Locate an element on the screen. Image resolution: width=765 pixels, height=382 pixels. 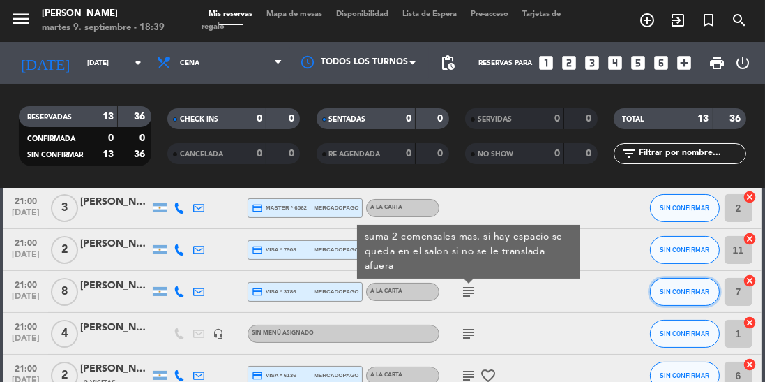
span: visa * 7908 is located at coordinates (273, 250).